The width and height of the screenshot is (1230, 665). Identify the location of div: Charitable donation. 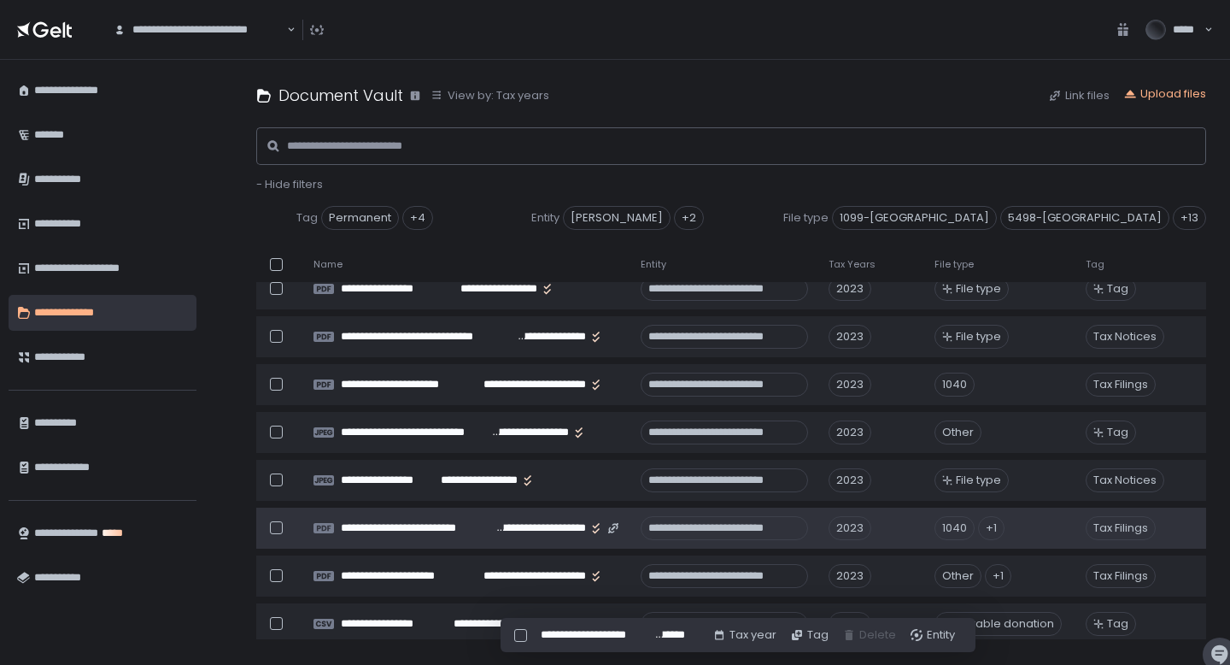
(998, 624).